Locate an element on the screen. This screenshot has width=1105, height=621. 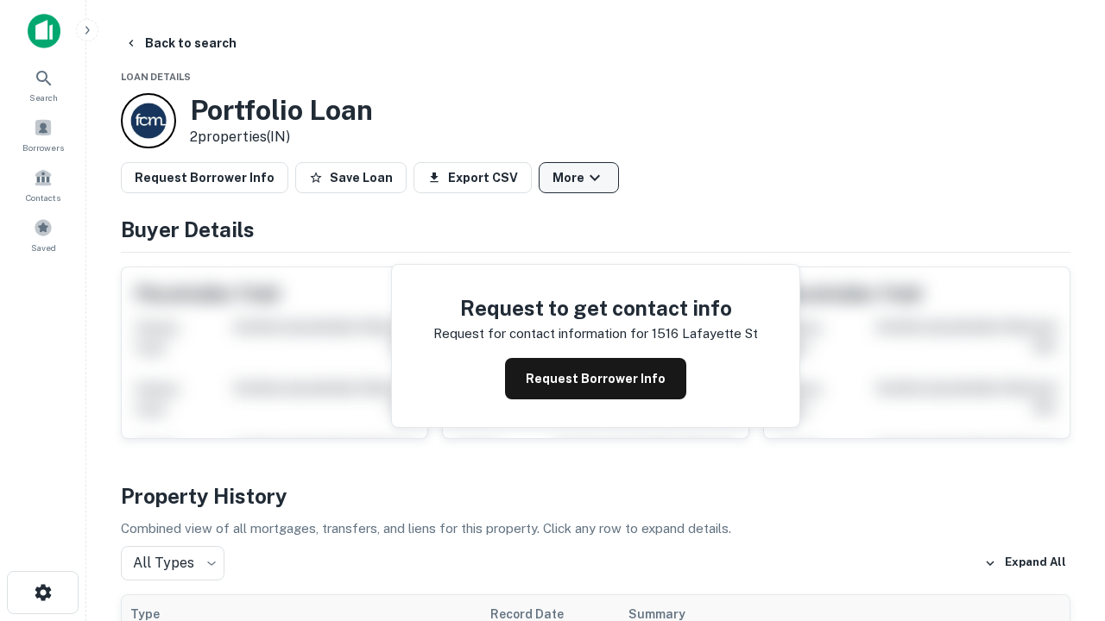
p: Combined view of all mortgages, transfers, and liens for this property. Click any row to expand d... is located at coordinates (596, 529).